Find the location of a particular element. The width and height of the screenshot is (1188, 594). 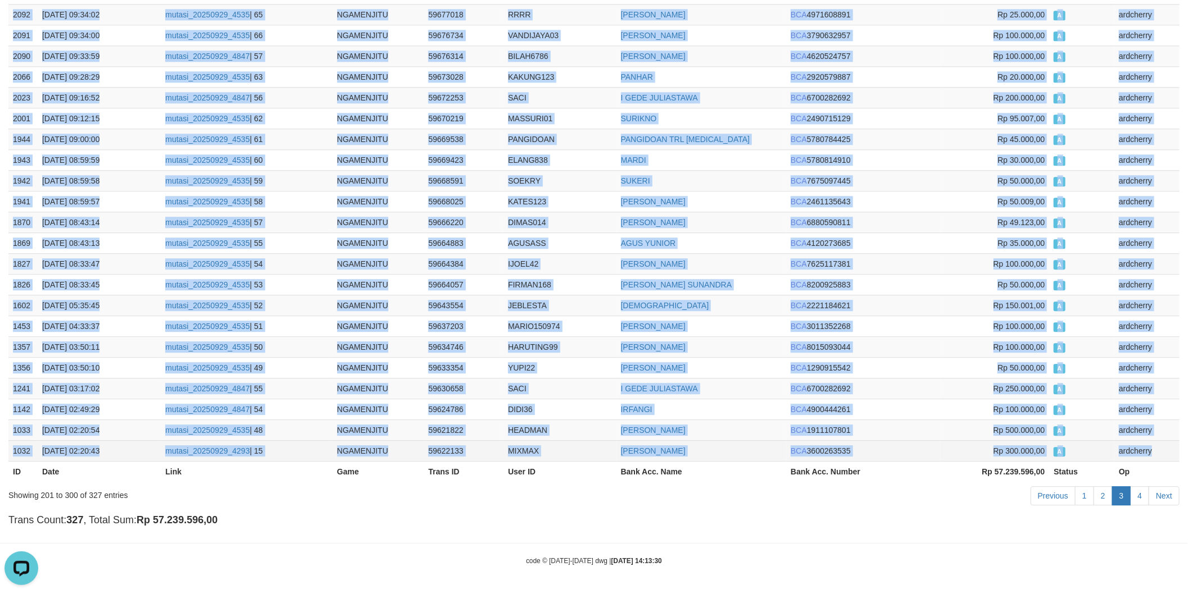

td: DIMAS014 is located at coordinates (560, 222).